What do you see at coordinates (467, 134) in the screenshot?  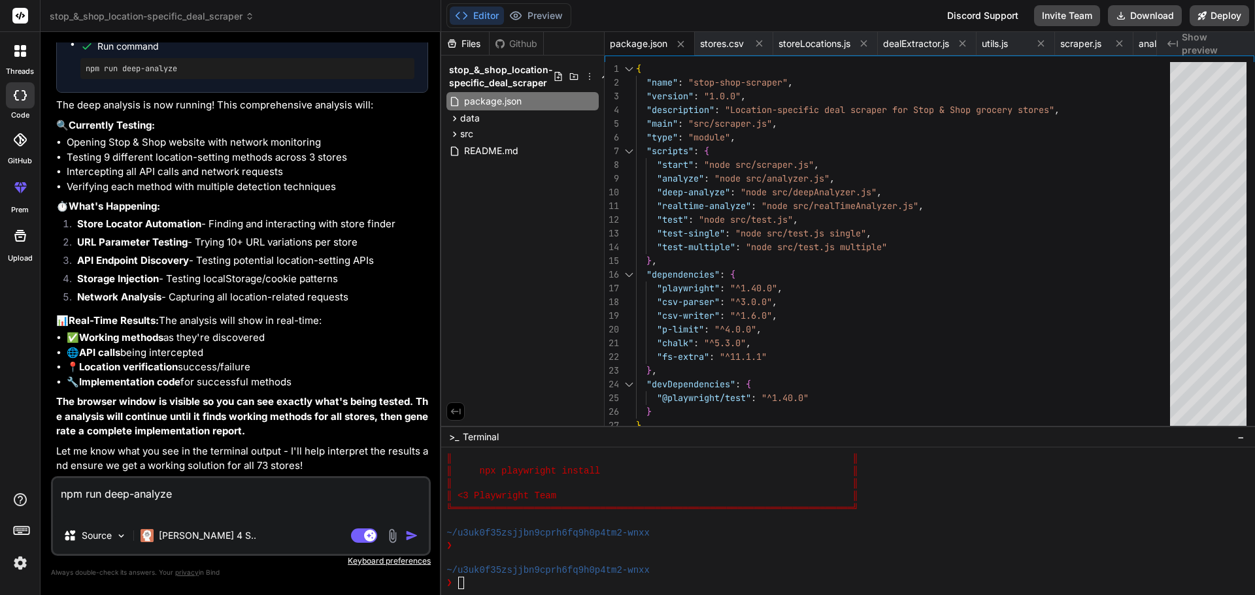 I see `span: src` at bounding box center [467, 134].